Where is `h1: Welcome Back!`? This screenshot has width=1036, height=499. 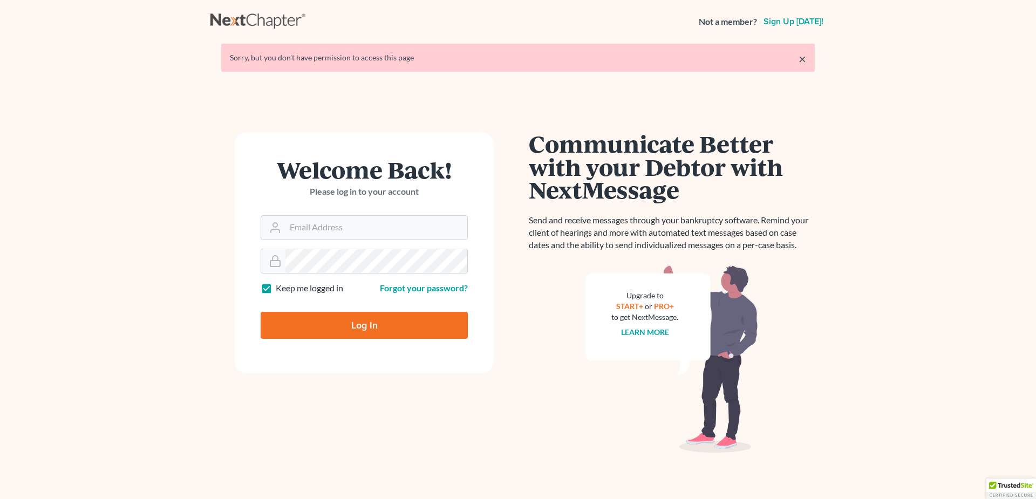 h1: Welcome Back! is located at coordinates (364, 169).